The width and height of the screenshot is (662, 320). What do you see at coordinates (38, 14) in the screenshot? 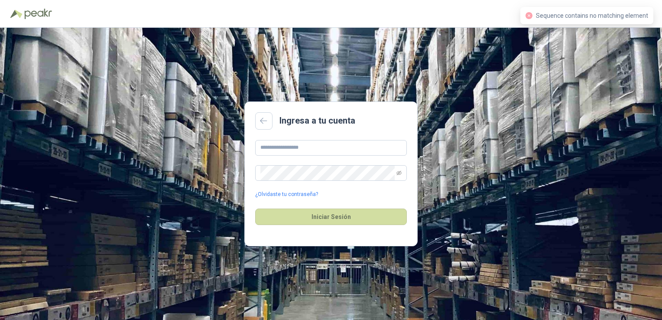
I see `img: Peakr` at bounding box center [38, 14].